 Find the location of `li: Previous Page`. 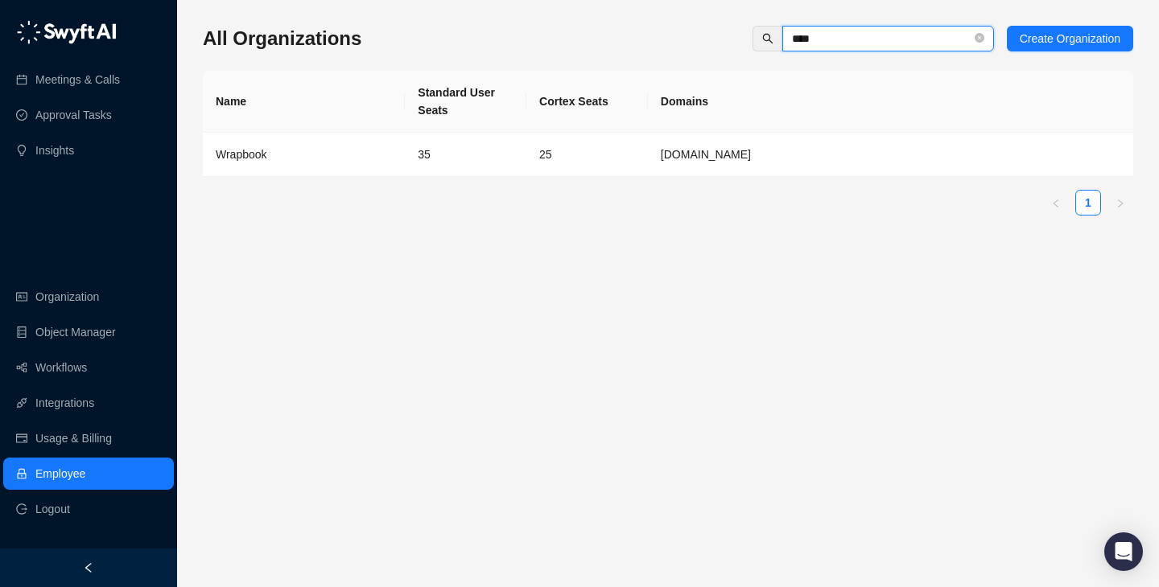

li: Previous Page is located at coordinates (1056, 203).